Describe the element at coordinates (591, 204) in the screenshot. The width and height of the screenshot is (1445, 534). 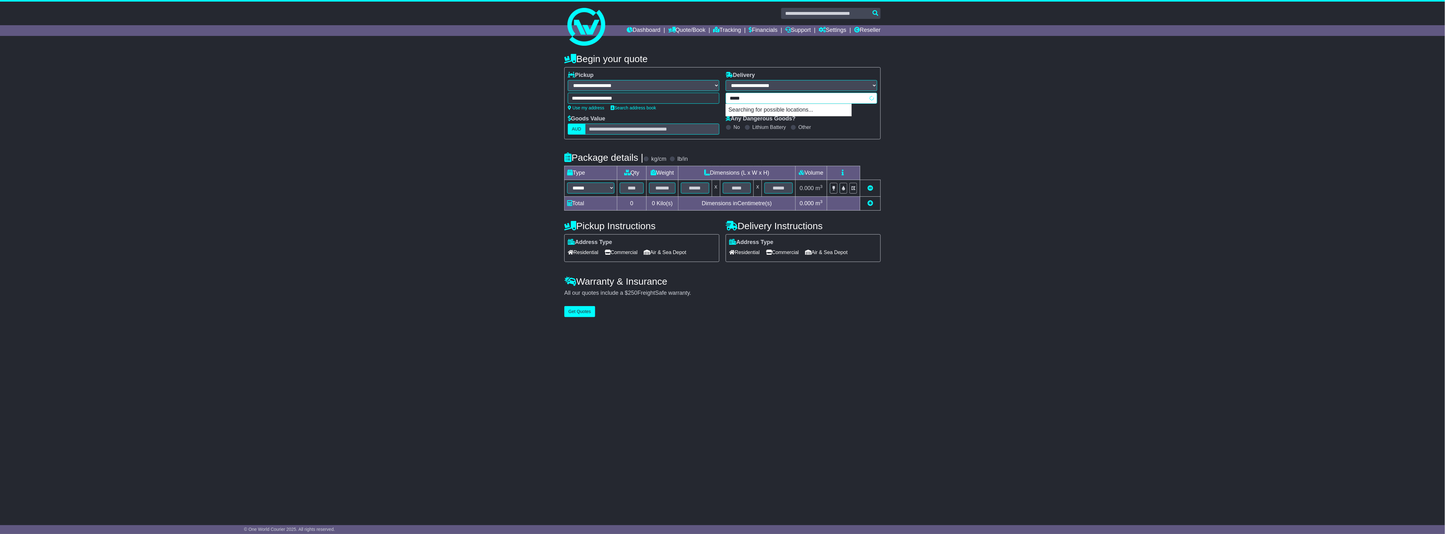
I see `td: Total` at that location.